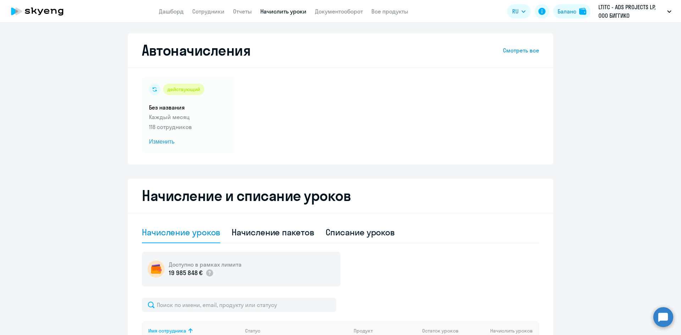 This screenshot has height=335, width=681. Describe the element at coordinates (205, 265) in the screenshot. I see `h5: Доступно в рамках лимита` at that location.